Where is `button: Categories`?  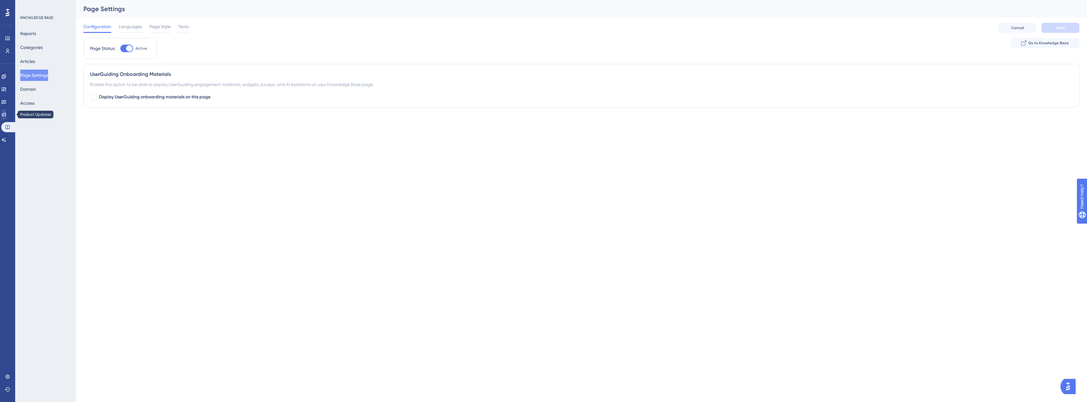
button: Categories is located at coordinates (31, 47).